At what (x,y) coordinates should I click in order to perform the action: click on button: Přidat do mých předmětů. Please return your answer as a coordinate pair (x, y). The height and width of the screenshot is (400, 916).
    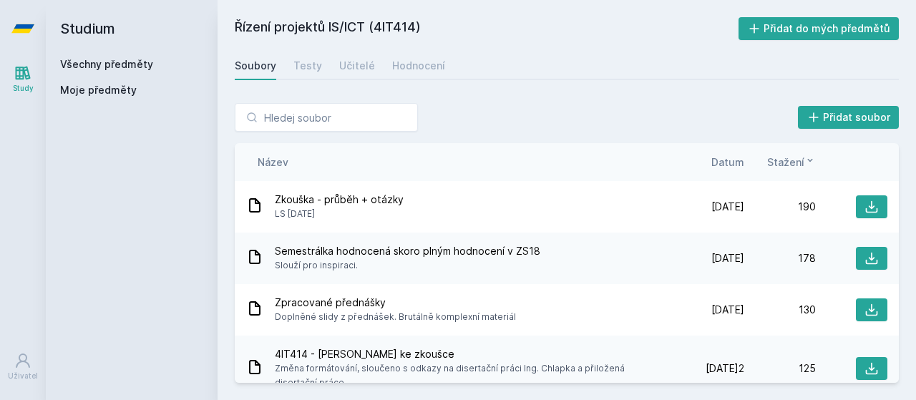
    Looking at the image, I should click on (819, 29).